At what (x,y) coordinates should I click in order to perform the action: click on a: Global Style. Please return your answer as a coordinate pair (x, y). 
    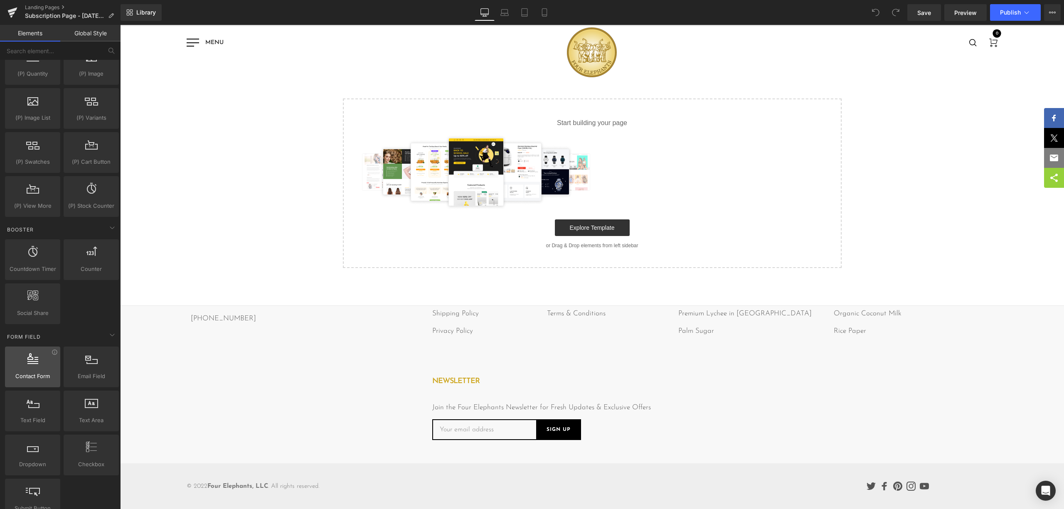
    Looking at the image, I should click on (90, 33).